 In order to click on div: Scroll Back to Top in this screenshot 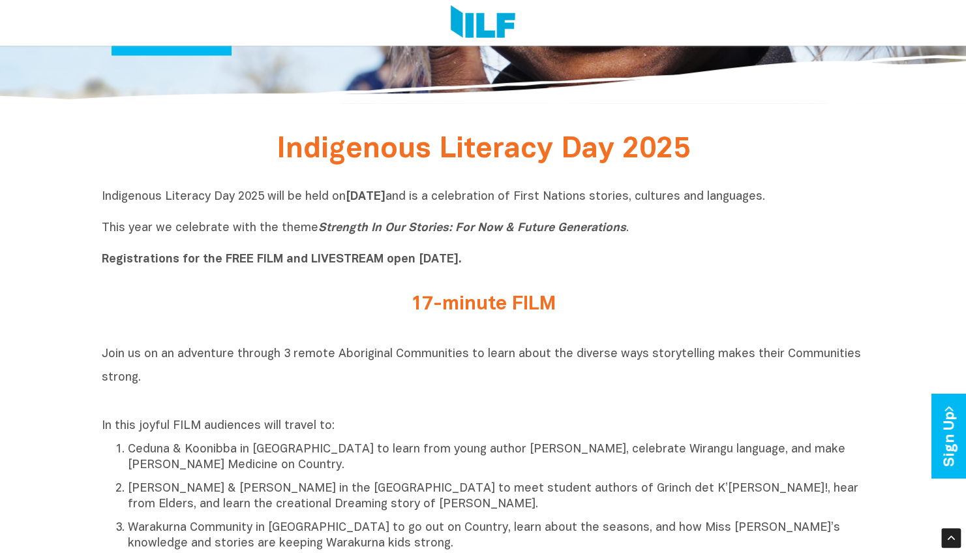, I will do `click(951, 538)`.